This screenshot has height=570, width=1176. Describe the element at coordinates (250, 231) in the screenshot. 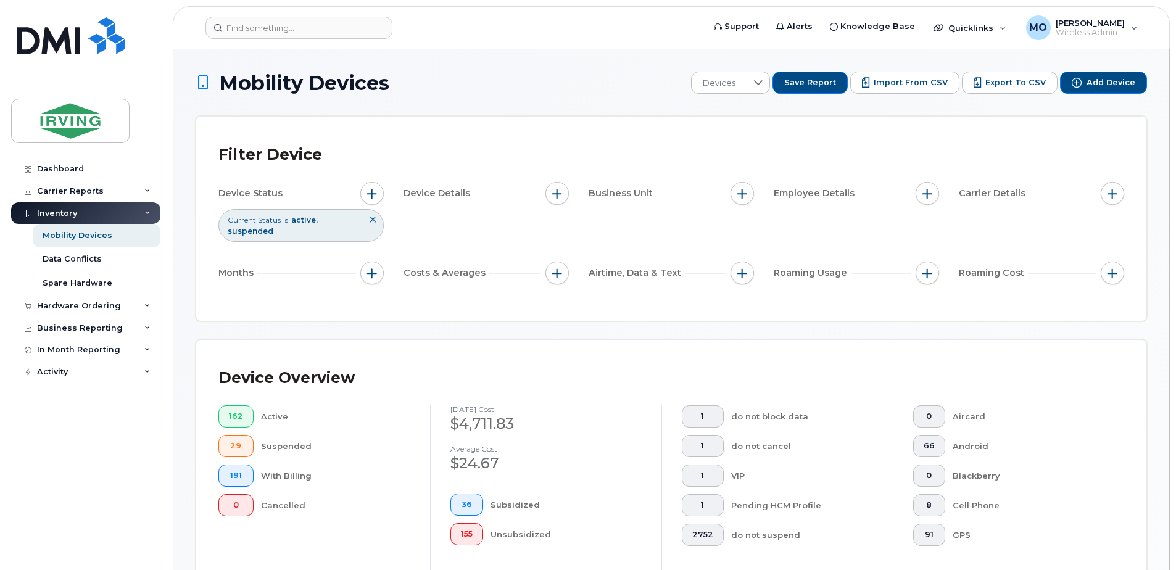

I see `span: suspended` at that location.